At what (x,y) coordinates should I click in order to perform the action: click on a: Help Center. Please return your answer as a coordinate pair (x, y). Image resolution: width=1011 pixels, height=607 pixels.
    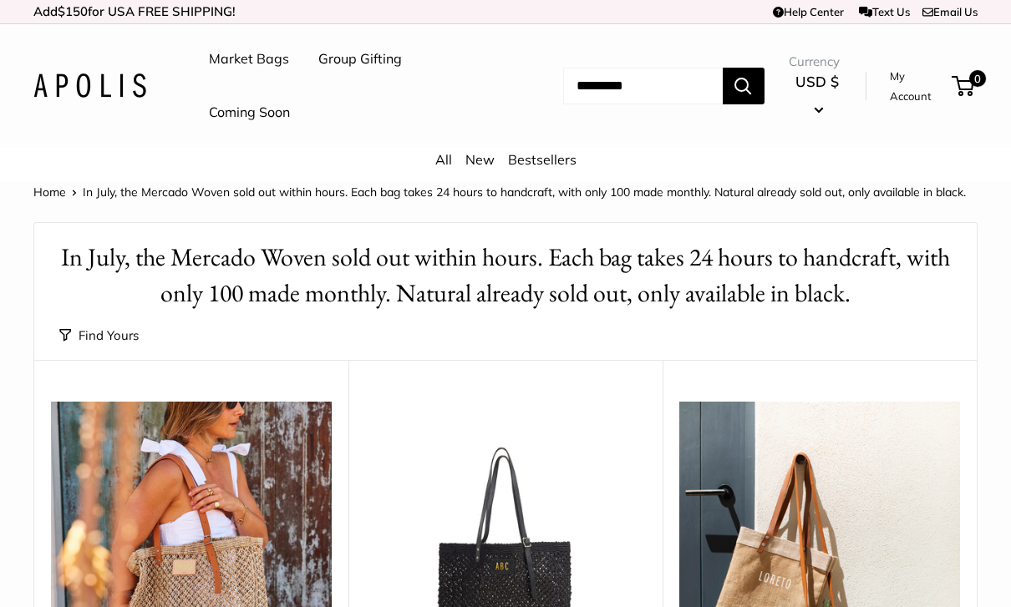
    Looking at the image, I should click on (808, 12).